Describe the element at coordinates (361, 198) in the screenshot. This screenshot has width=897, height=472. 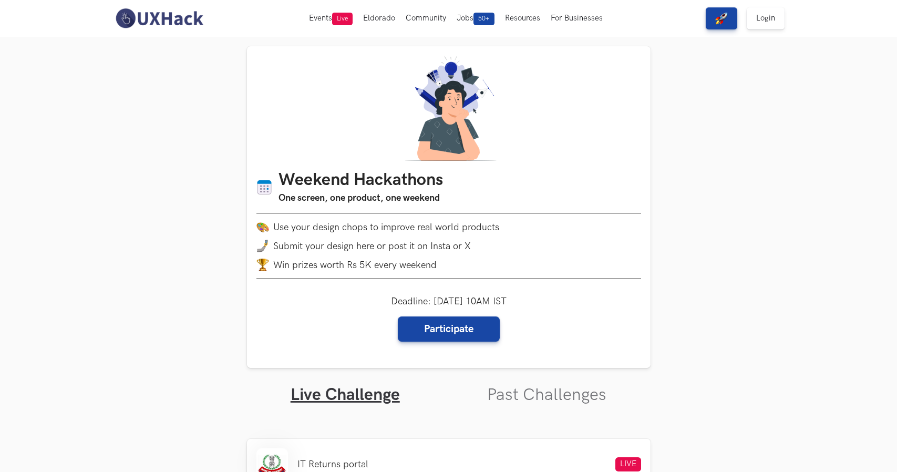
I see `h3: One screen, one product, one weekend` at that location.